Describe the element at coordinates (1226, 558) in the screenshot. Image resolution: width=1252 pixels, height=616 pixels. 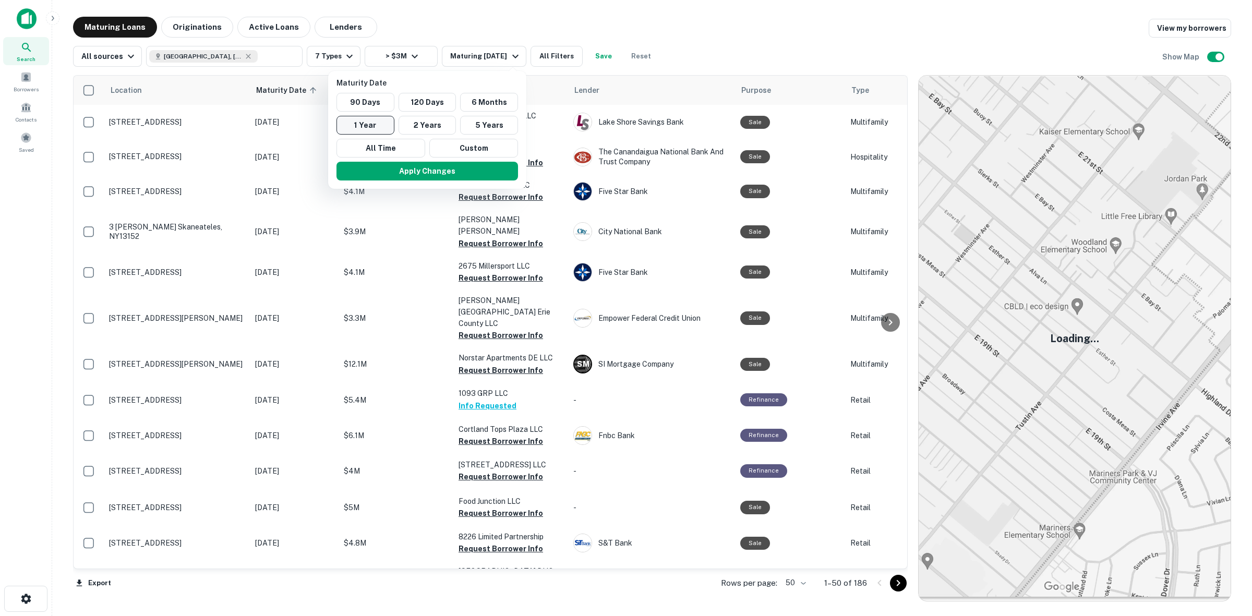
I see `div: Chat Widget` at that location.